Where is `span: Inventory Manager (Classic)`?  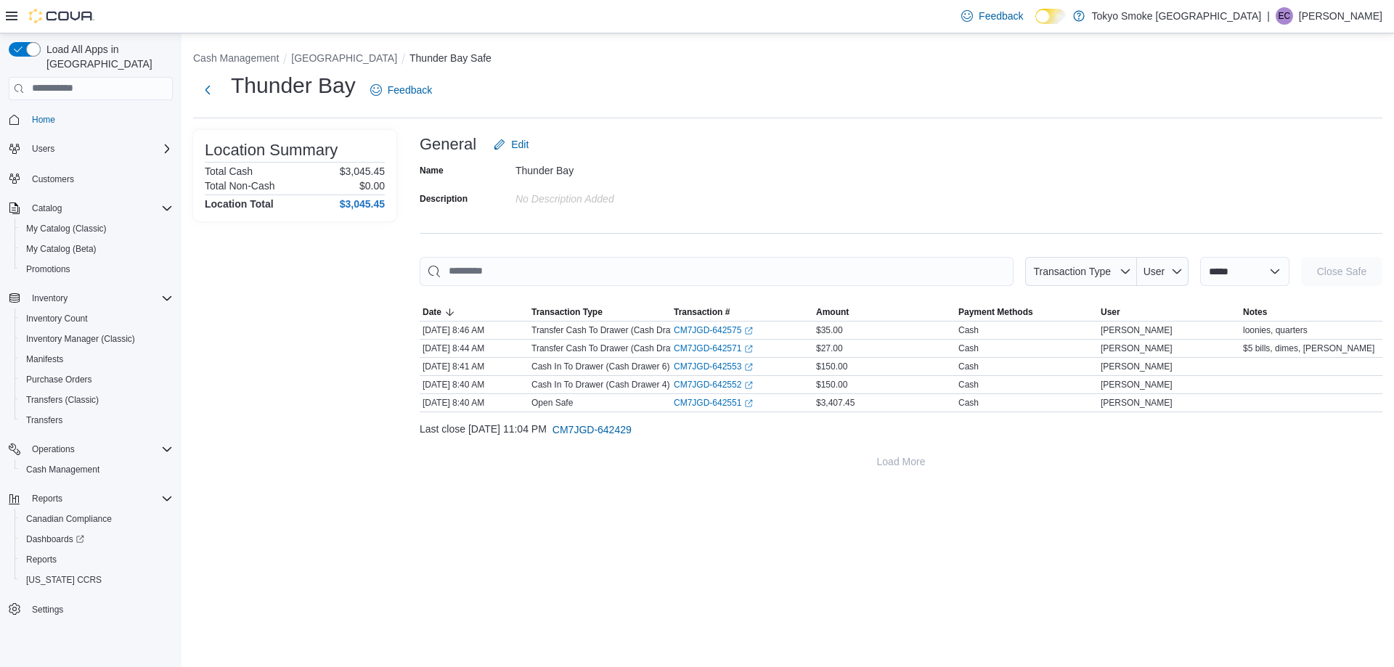 span: Inventory Manager (Classic) is located at coordinates (81, 339).